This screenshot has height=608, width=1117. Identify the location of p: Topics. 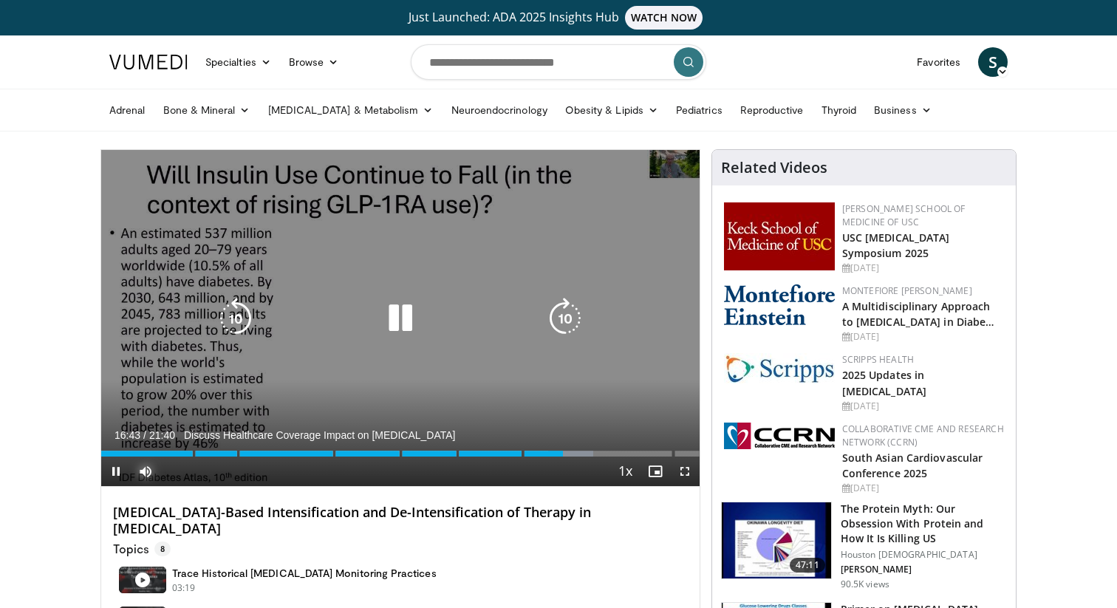
(142, 549).